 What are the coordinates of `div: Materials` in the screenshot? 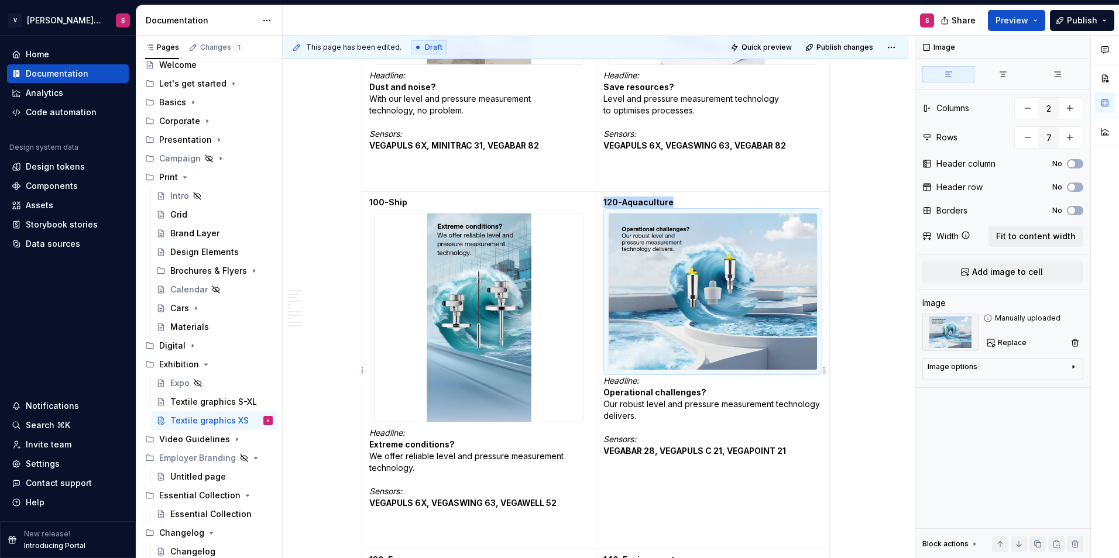 It's located at (190, 327).